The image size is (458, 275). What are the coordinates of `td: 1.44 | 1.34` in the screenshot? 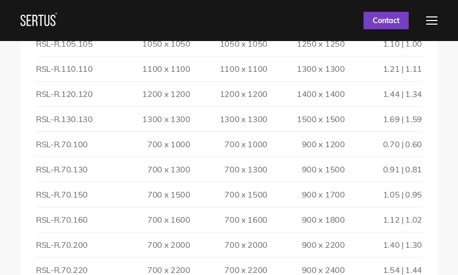 It's located at (383, 93).